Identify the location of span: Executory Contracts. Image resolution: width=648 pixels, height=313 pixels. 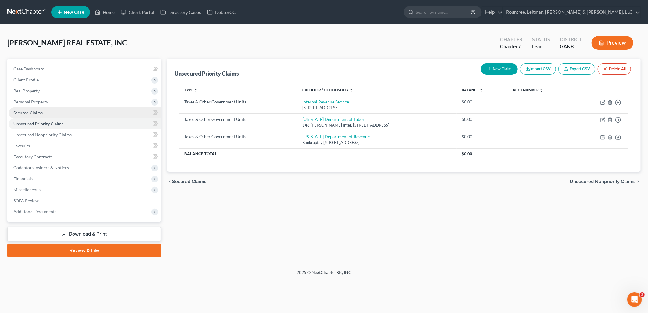
(33, 156).